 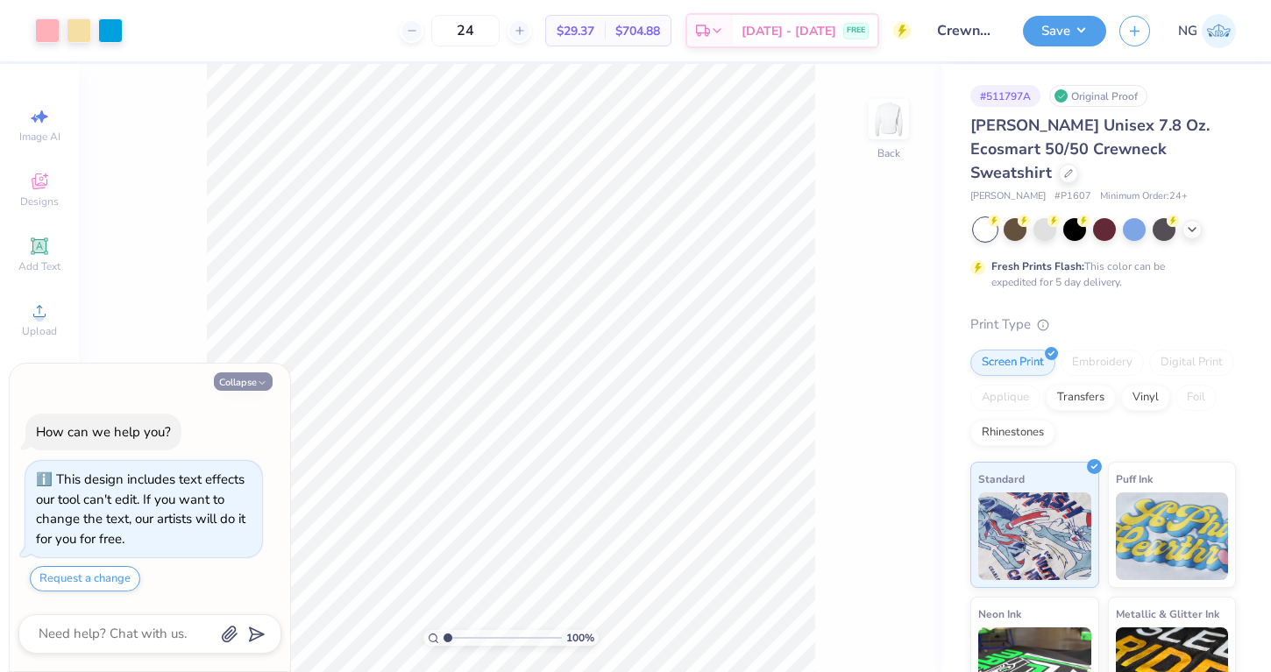 What do you see at coordinates (575, 31) in the screenshot?
I see `span: $29.37` at bounding box center [575, 31].